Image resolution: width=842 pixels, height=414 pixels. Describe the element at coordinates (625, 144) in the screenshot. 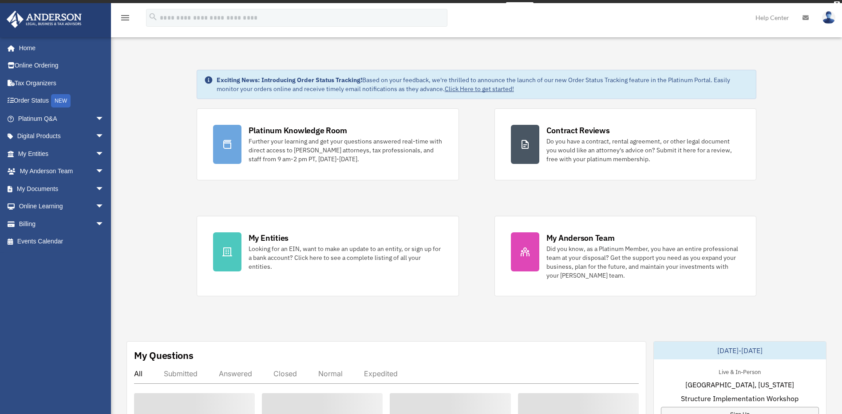

I see `a: Contract Reviews Do you have a contract, rental agreement, or other legal document you would like...` at that location.